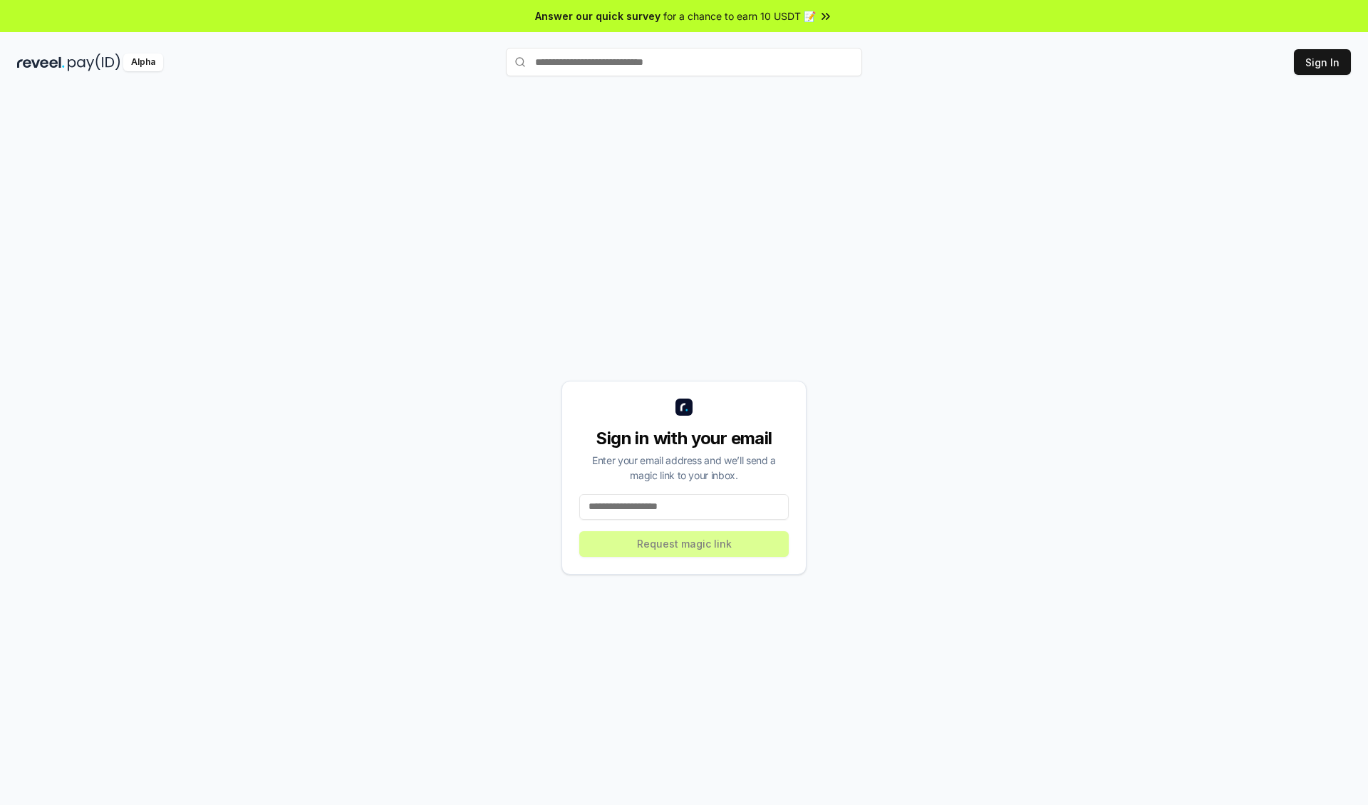 This screenshot has width=1368, height=805. I want to click on div: Alpha, so click(143, 62).